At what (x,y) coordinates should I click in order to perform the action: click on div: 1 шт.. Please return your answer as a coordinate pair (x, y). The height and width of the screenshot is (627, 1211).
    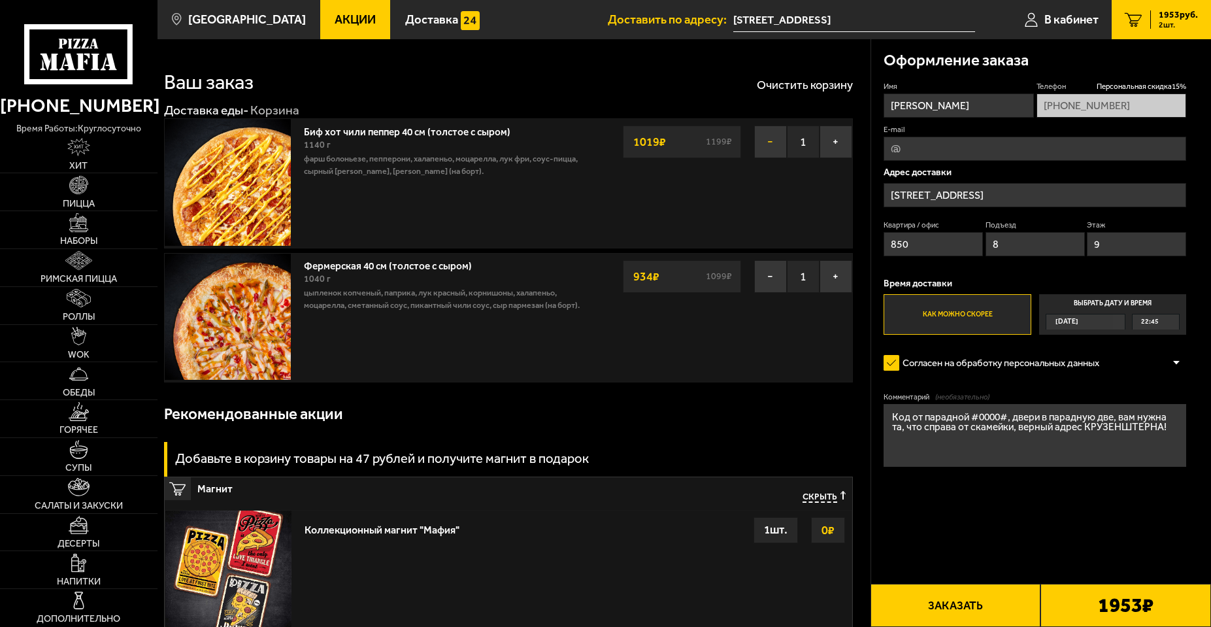
    Looking at the image, I should click on (776, 530).